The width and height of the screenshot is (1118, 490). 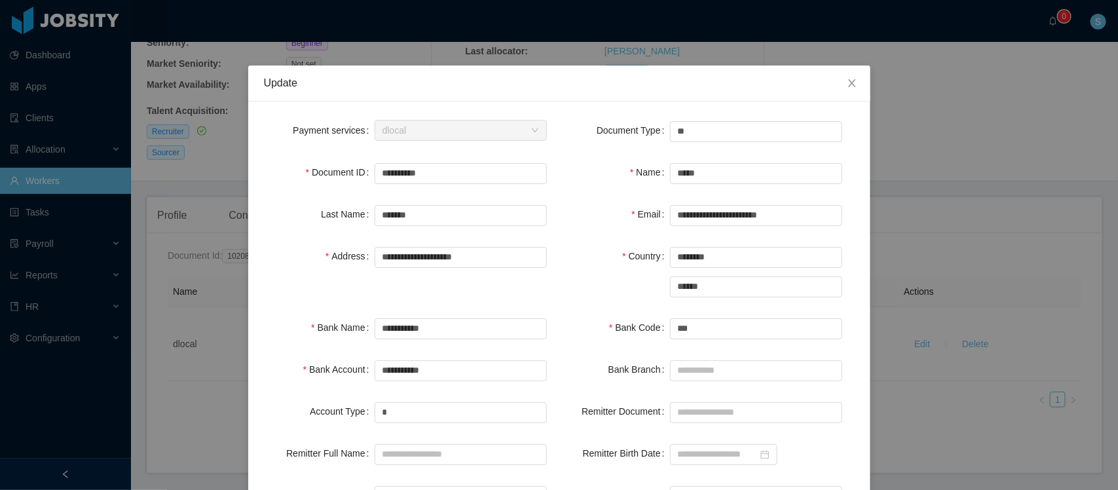 What do you see at coordinates (460, 454) in the screenshot?
I see `input: Remitter Full Name` at bounding box center [460, 454].